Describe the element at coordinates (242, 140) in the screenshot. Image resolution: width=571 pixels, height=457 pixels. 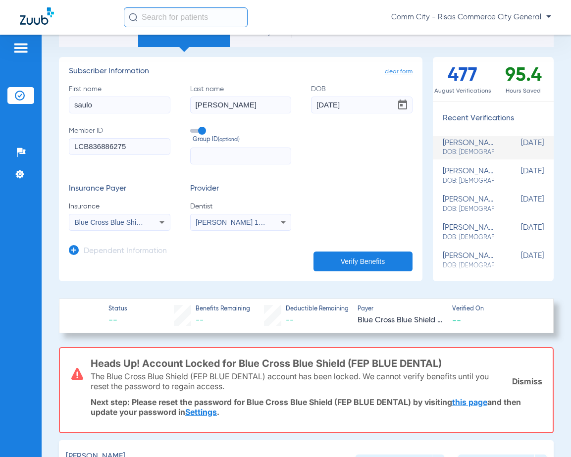
I see `span: Group ID` at that location.